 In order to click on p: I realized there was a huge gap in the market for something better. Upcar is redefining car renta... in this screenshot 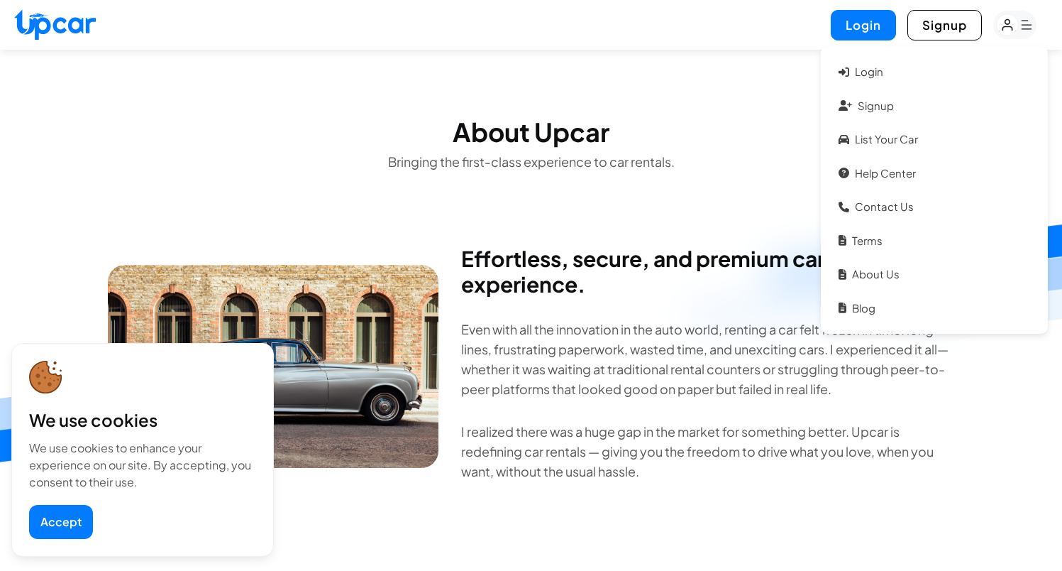, I will do `click(708, 451)`.